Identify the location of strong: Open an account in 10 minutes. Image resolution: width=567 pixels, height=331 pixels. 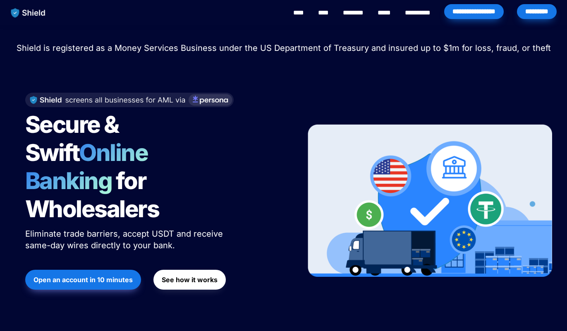
(83, 280).